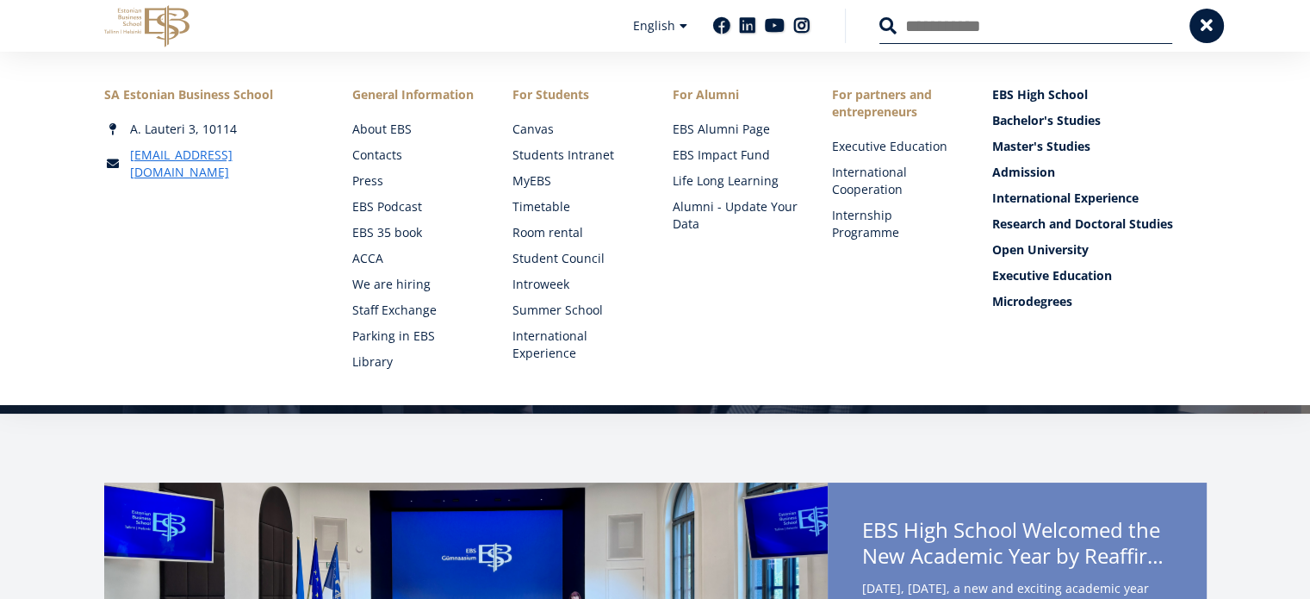 This screenshot has height=599, width=1310. Describe the element at coordinates (722, 26) in the screenshot. I see `a: Facebook` at that location.